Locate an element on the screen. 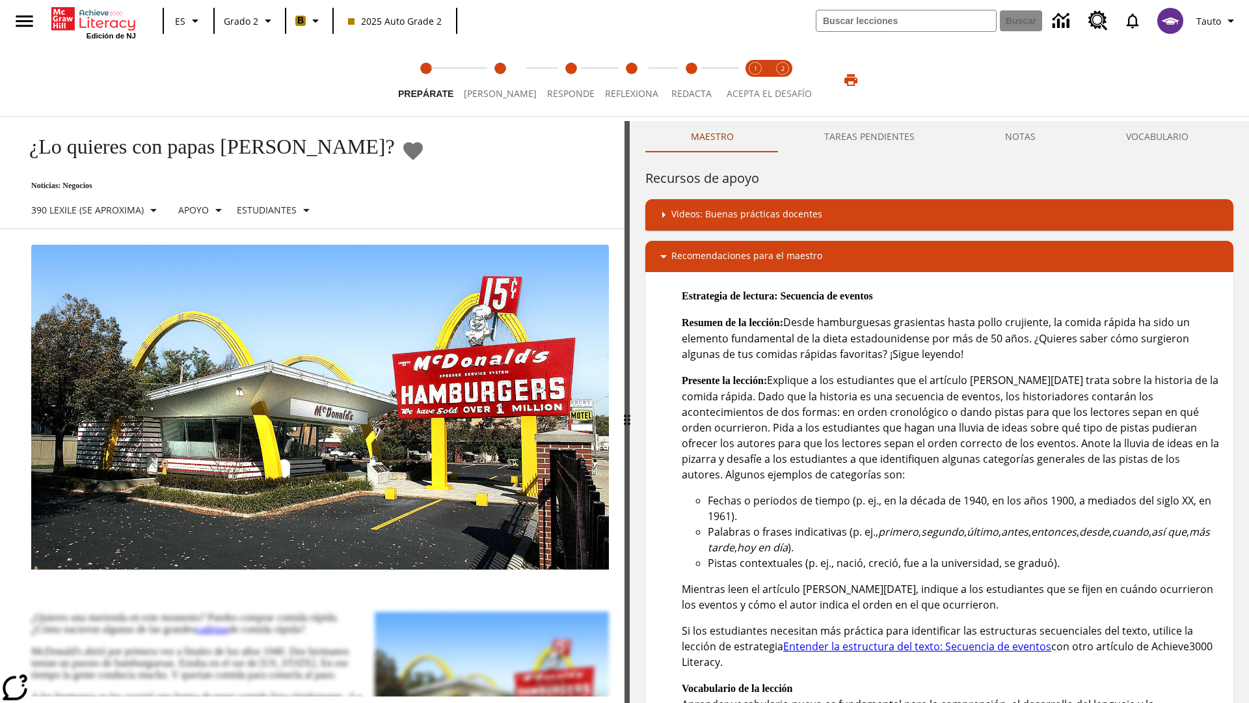  button: Seleccionar estudiante is located at coordinates (275, 210).